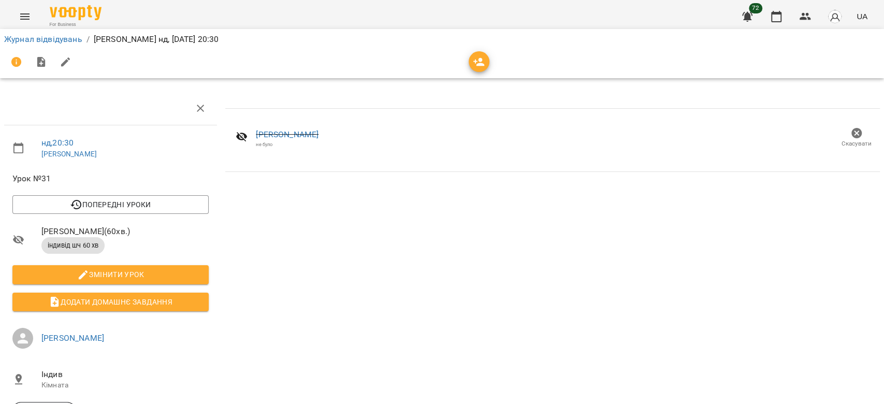  I want to click on span: 72, so click(756, 8).